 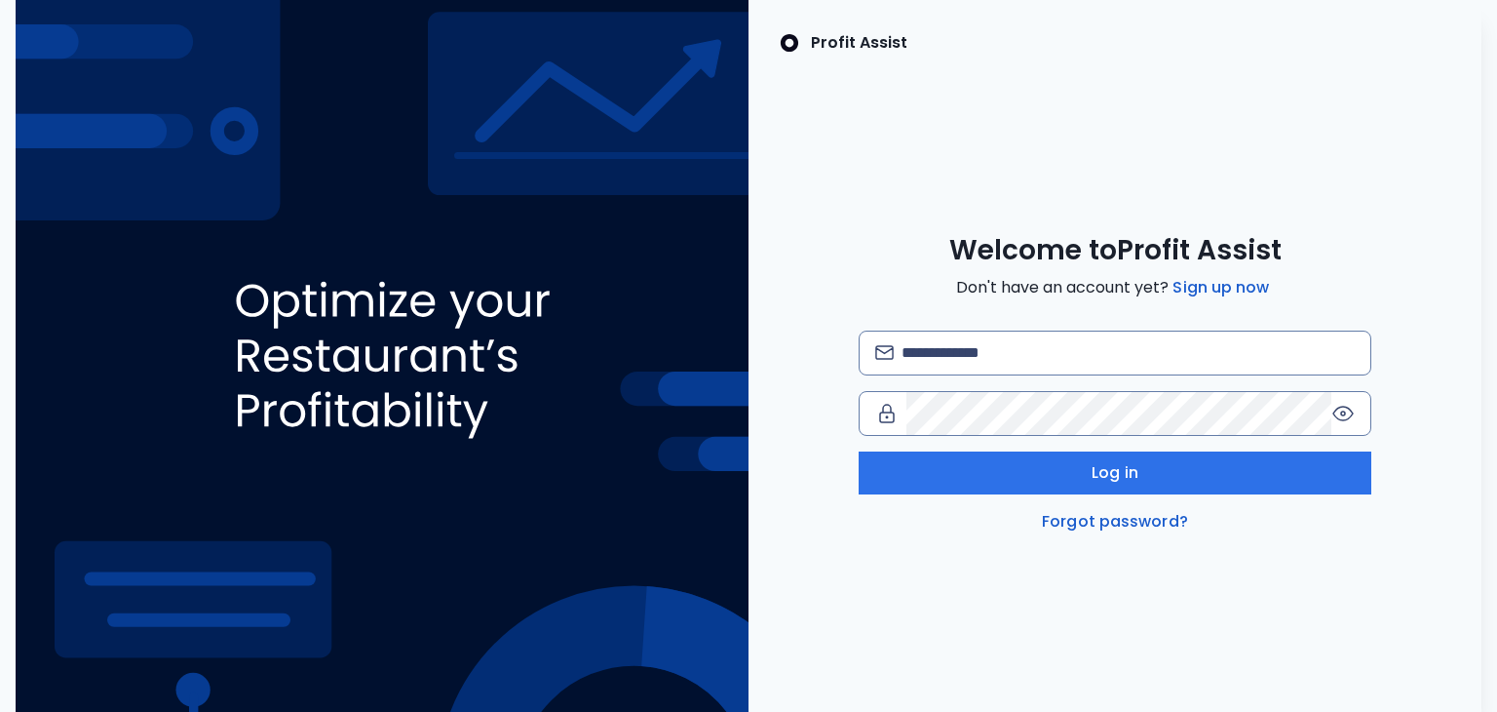 I want to click on button: Log in, so click(x=1115, y=473).